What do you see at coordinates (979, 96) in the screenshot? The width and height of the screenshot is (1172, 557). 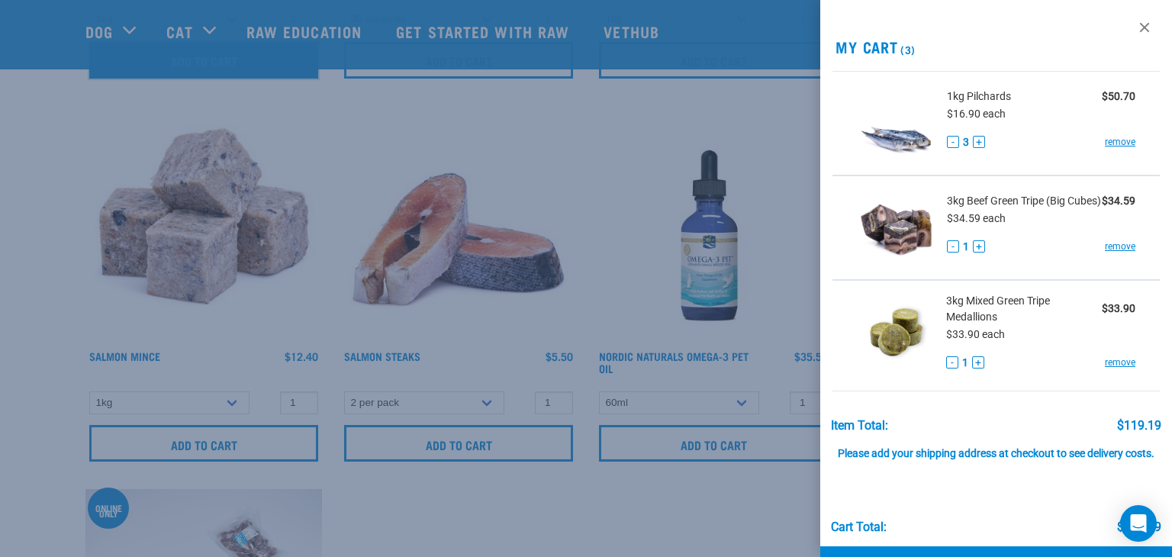 I see `span: 1kg Pilchards` at bounding box center [979, 96].